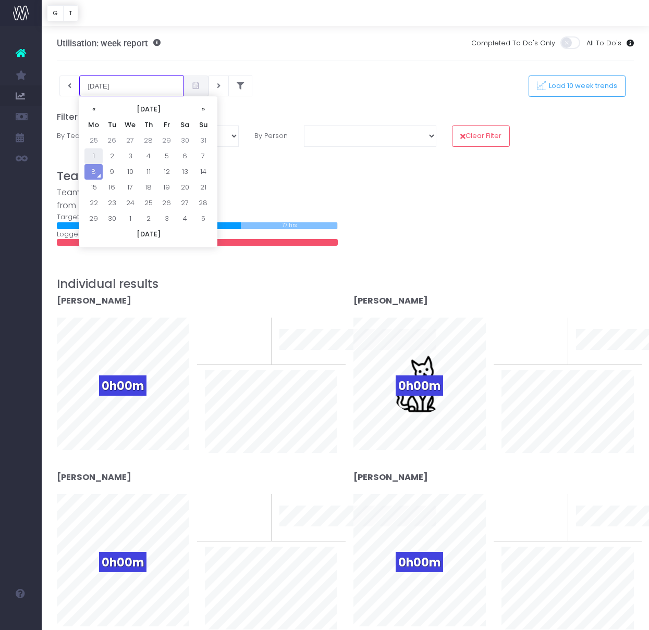  What do you see at coordinates (112, 172) in the screenshot?
I see `td: 9` at bounding box center [112, 172].